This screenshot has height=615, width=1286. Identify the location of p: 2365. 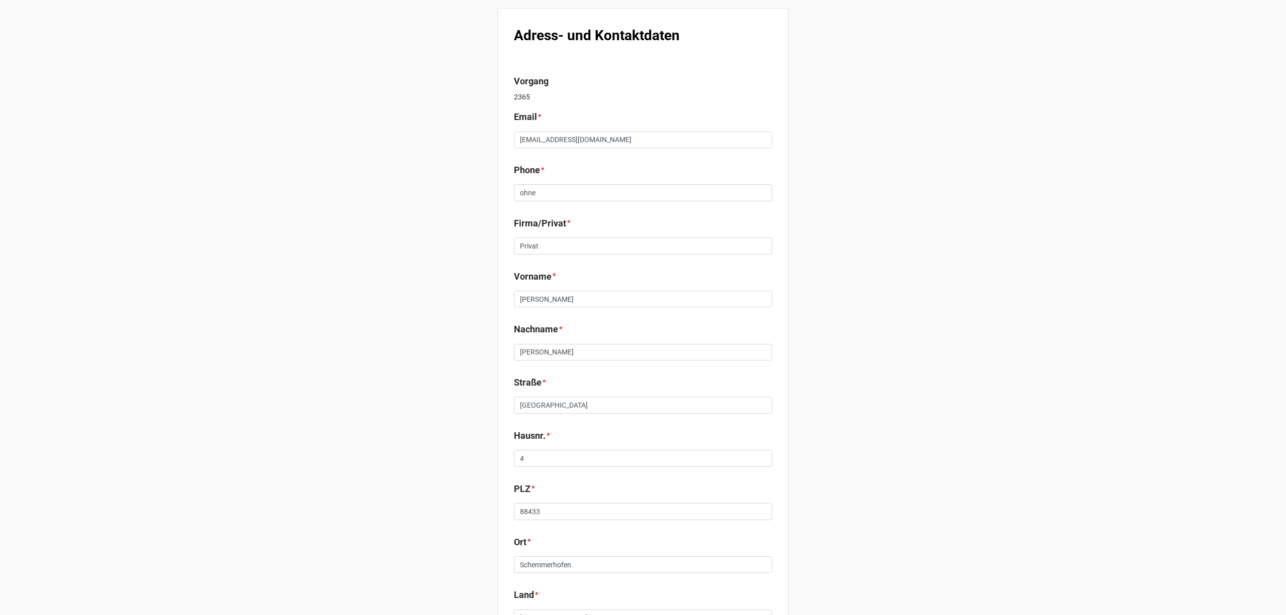
(643, 97).